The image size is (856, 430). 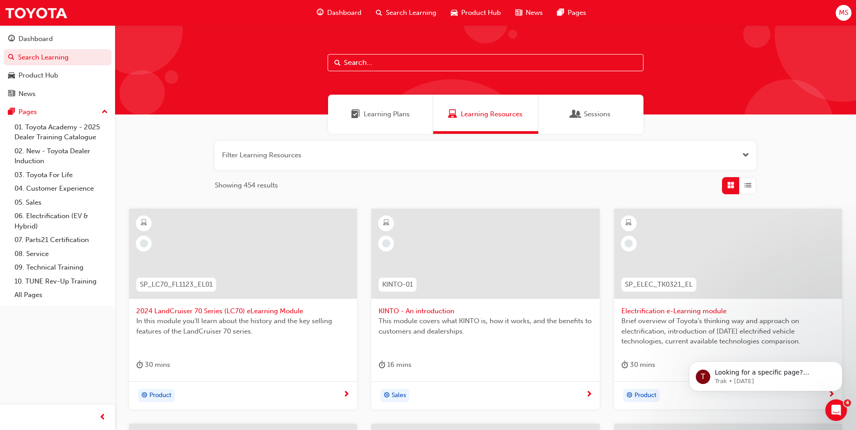 What do you see at coordinates (61, 132) in the screenshot?
I see `a: 01. Toyota Academy - 2025 Dealer Training Catalogue` at bounding box center [61, 132].